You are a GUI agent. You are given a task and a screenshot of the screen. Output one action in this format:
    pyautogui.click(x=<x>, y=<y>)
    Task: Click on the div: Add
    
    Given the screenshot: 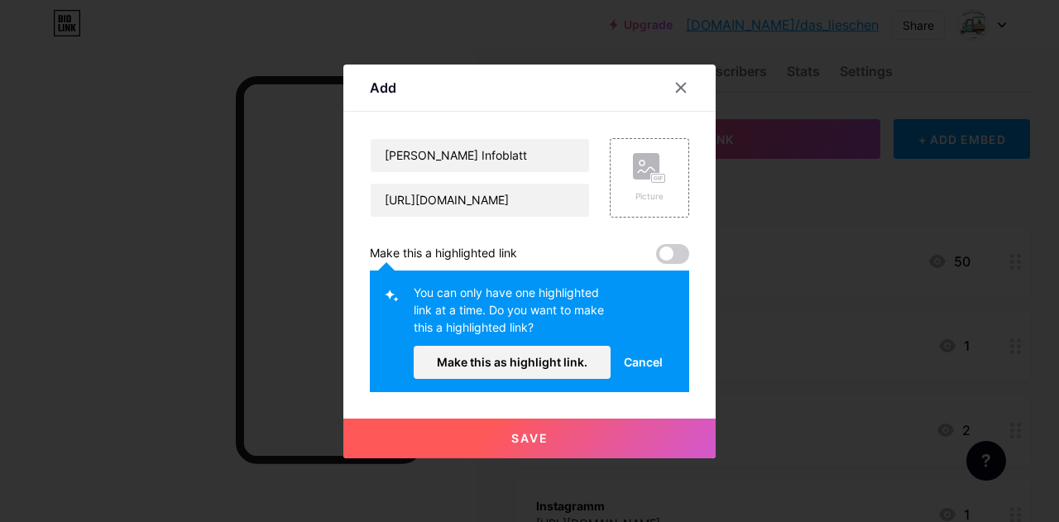 What is the action you would take?
    pyautogui.click(x=383, y=88)
    